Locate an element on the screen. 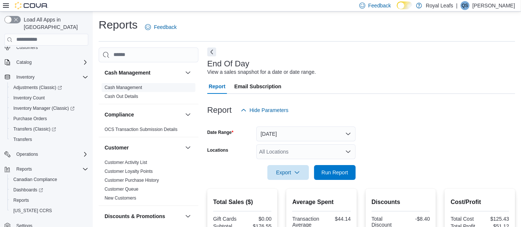 This screenshot has height=227, width=521. h2: Average Spent is located at coordinates (321, 202).